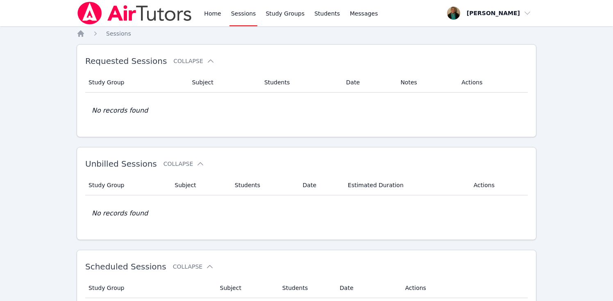 This screenshot has height=301, width=613. I want to click on nav: Breadcrumb, so click(307, 34).